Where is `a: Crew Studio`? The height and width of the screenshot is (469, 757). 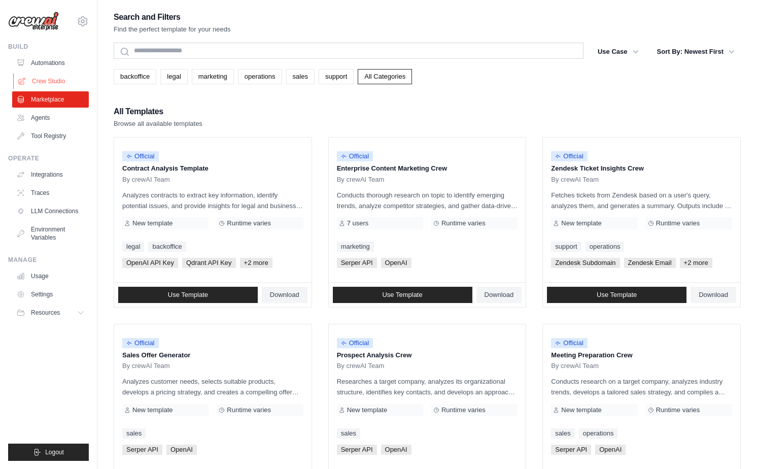
a: Crew Studio is located at coordinates (51, 81).